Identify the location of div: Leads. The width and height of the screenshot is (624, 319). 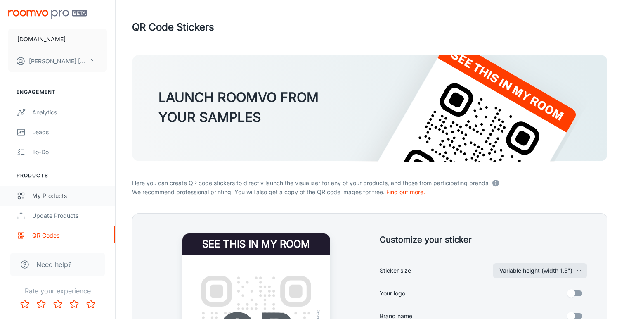
(69, 132).